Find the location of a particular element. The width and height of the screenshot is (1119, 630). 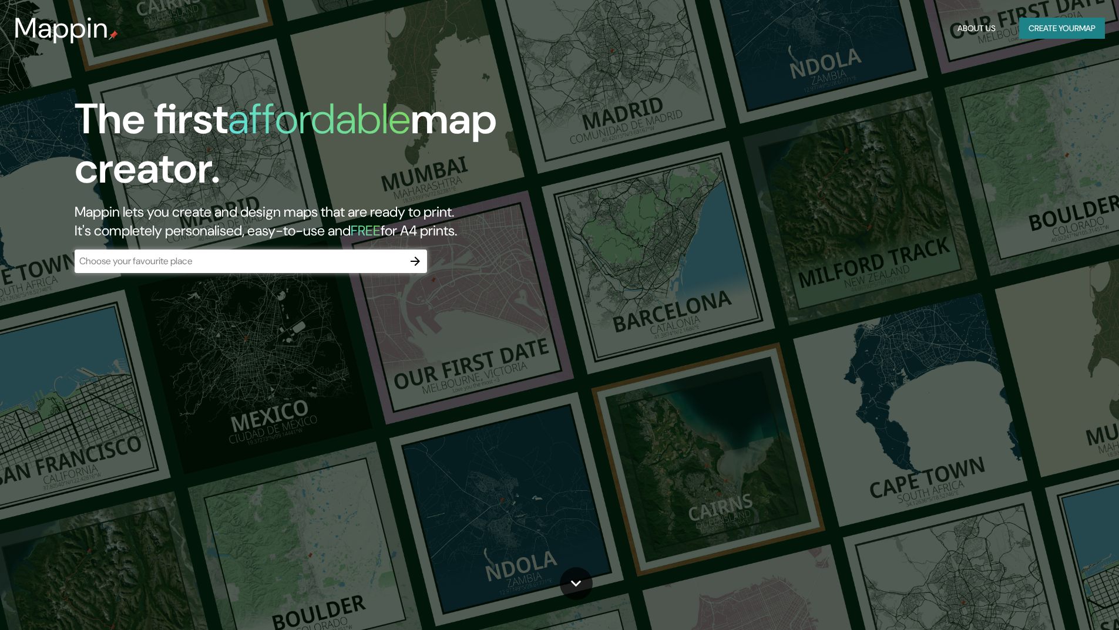

button: About Us is located at coordinates (976, 28).